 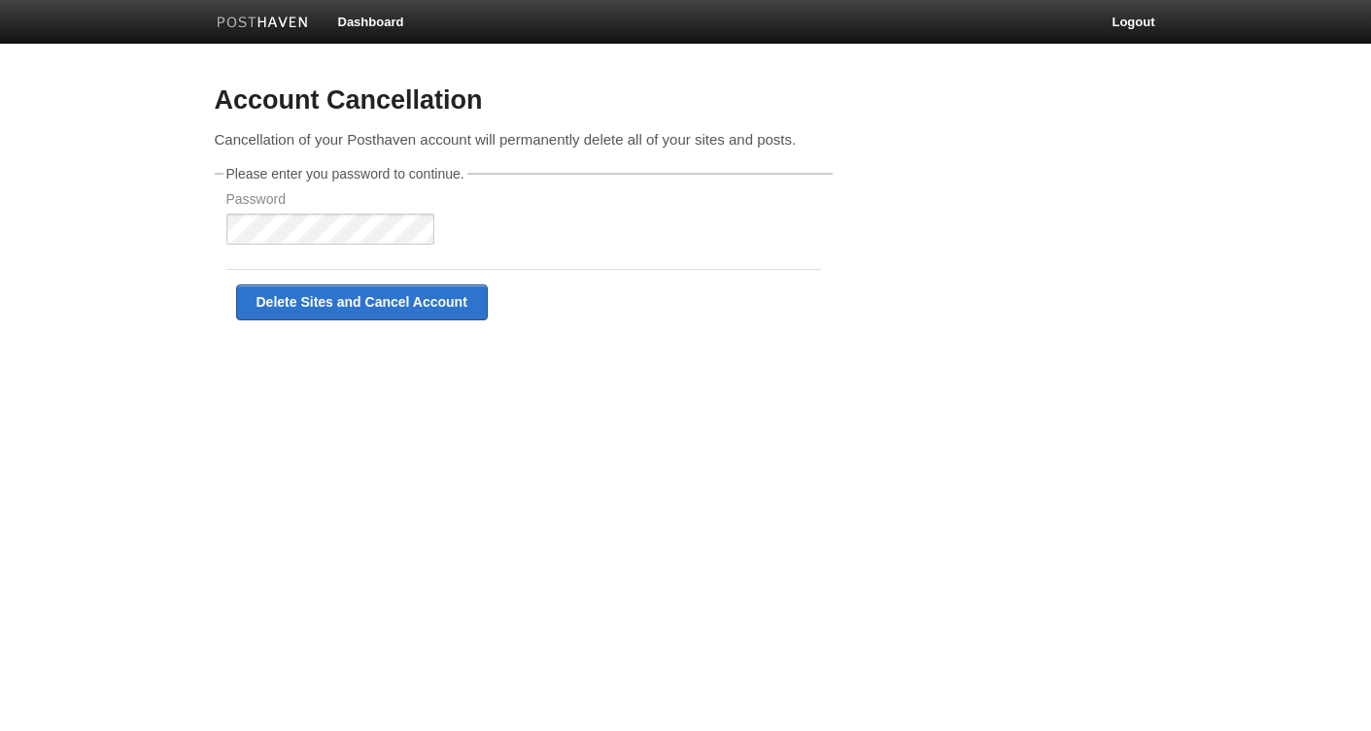 I want to click on input: Delete Sites and Cancel Account, so click(x=361, y=302).